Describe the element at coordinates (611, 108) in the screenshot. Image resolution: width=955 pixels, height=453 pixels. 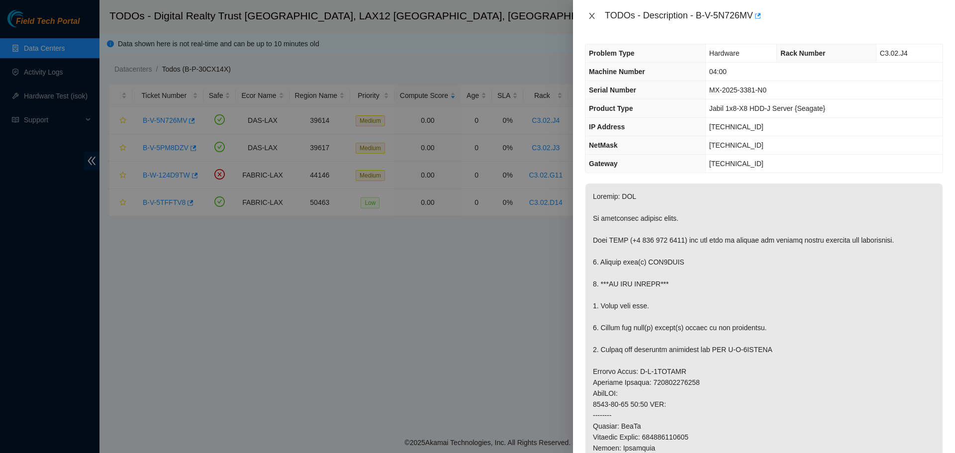
I see `span: Product Type` at that location.